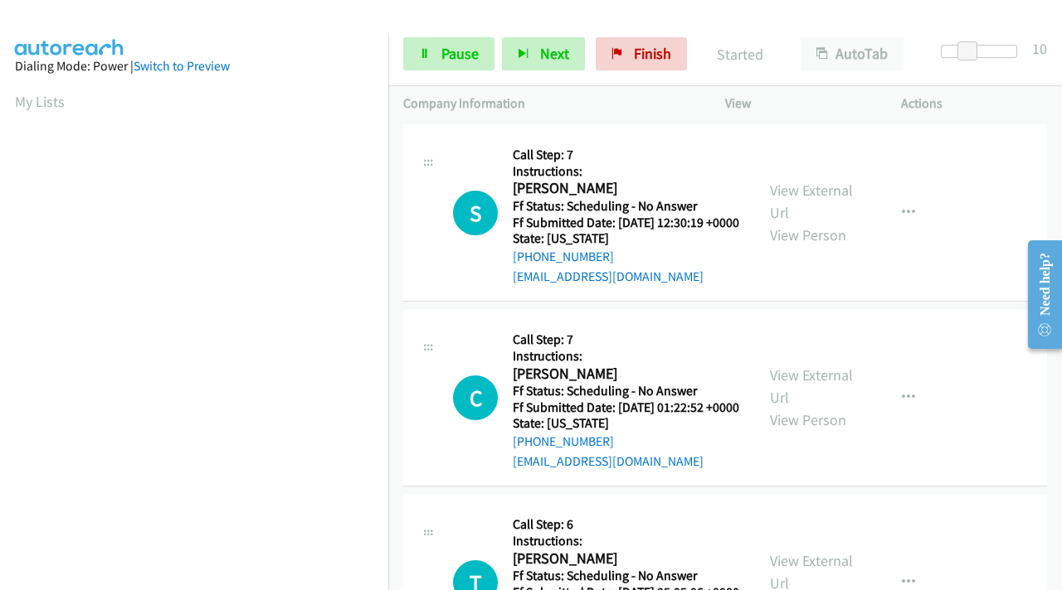 This screenshot has height=590, width=1062. What do you see at coordinates (652, 53) in the screenshot?
I see `span: Finish` at bounding box center [652, 53].